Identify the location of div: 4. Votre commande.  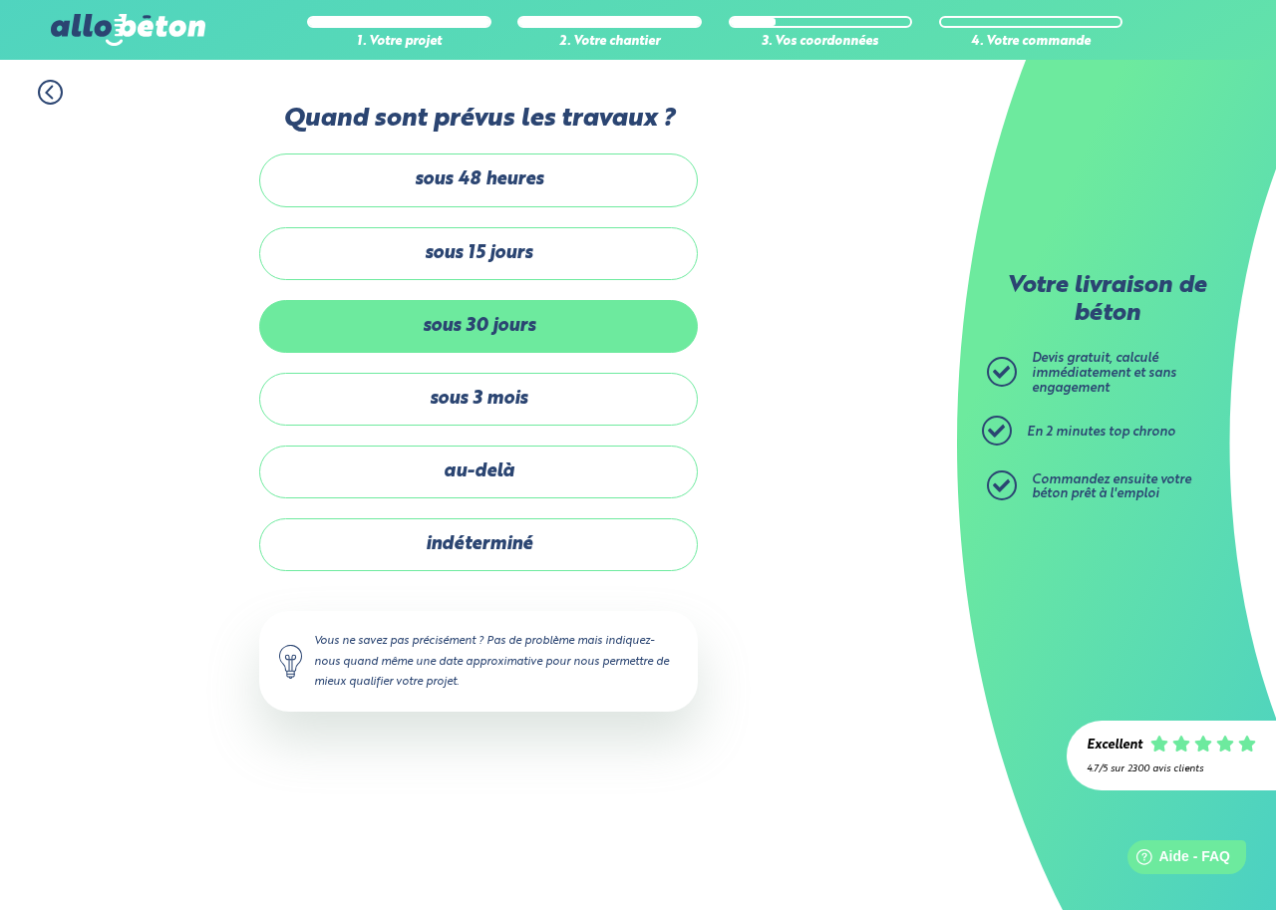
(1030, 42).